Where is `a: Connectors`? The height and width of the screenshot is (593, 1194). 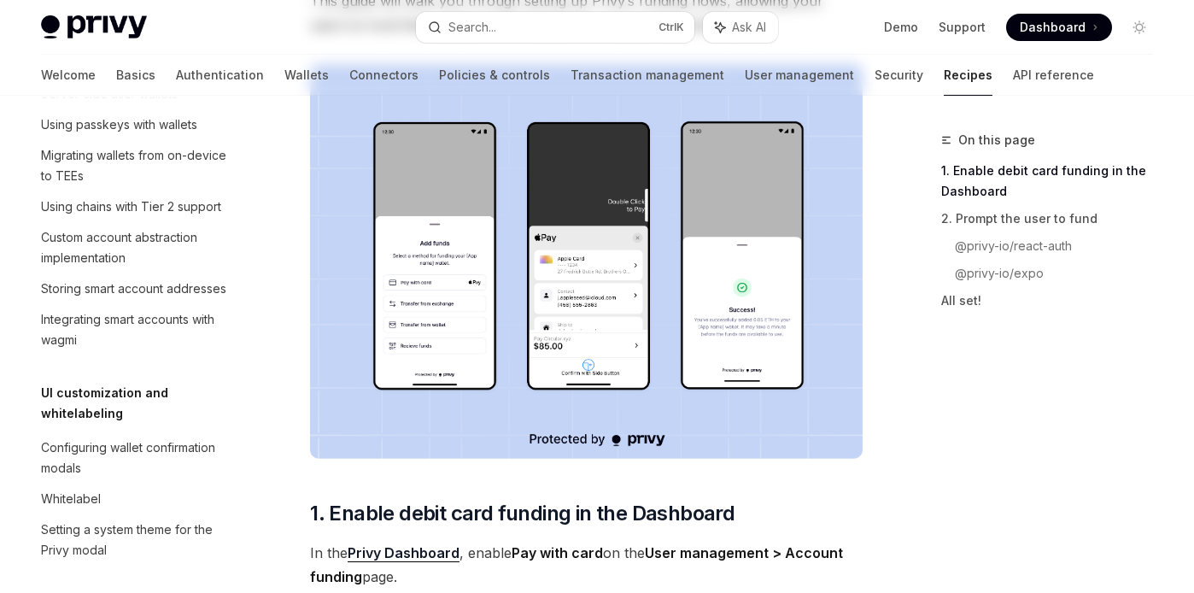 a: Connectors is located at coordinates (383, 75).